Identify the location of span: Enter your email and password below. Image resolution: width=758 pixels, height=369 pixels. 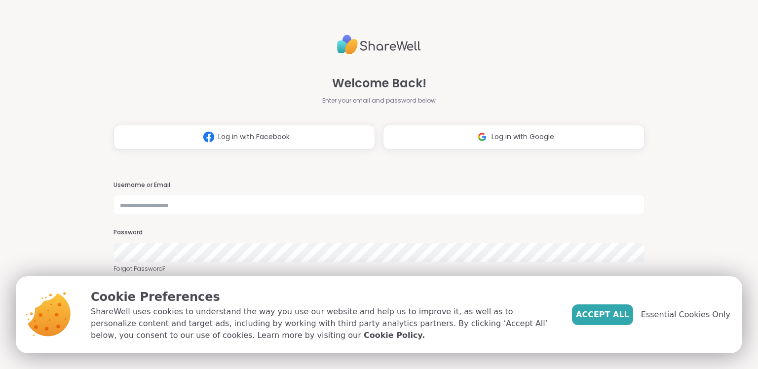
(379, 101).